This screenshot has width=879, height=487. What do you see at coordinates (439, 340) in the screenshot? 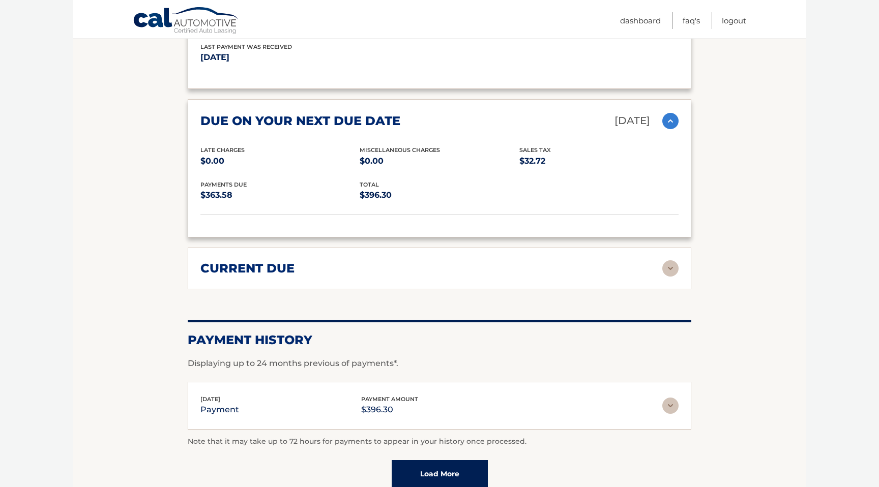
I see `h2: Payment History` at bounding box center [439, 340].